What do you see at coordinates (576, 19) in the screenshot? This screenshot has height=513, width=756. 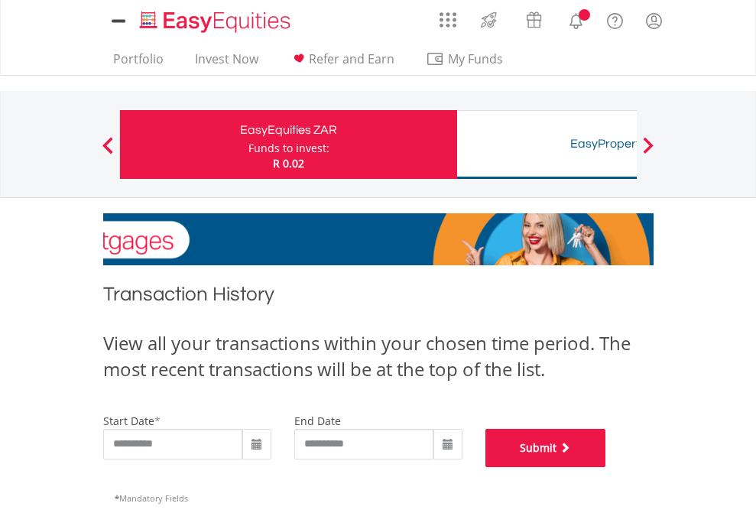 I see `a: Notifications` at bounding box center [576, 19].